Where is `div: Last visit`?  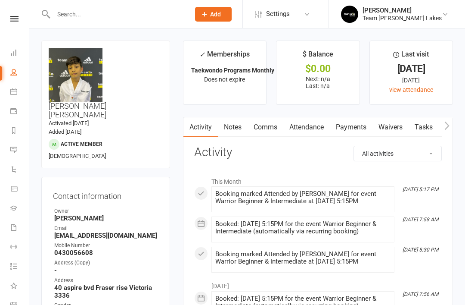
div: Last visit is located at coordinates (411, 56).